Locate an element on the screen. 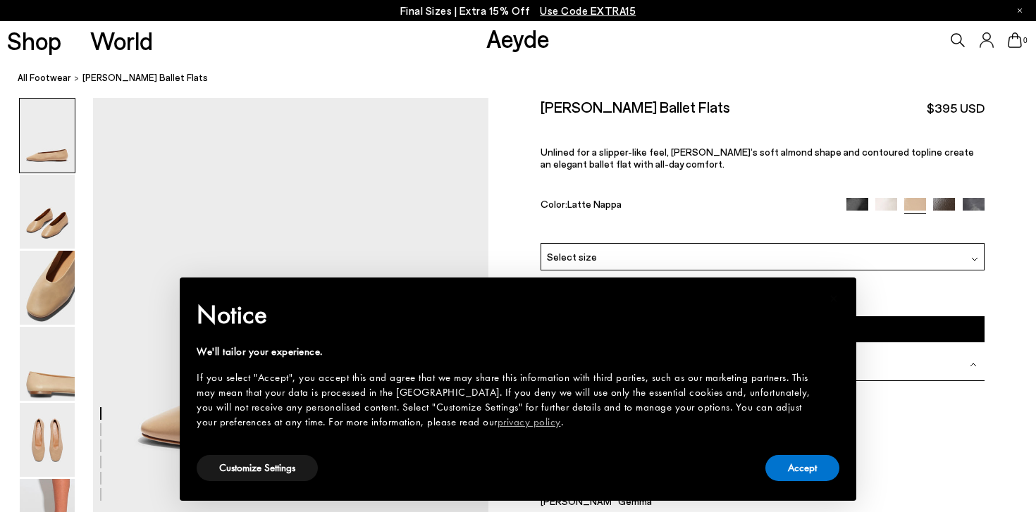 The height and width of the screenshot is (512, 1036). button: Close this notice is located at coordinates (834, 299).